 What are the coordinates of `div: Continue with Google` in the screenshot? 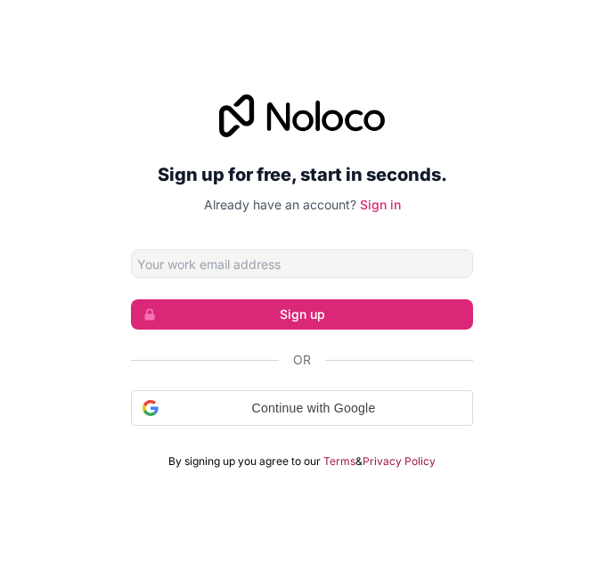 It's located at (302, 408).